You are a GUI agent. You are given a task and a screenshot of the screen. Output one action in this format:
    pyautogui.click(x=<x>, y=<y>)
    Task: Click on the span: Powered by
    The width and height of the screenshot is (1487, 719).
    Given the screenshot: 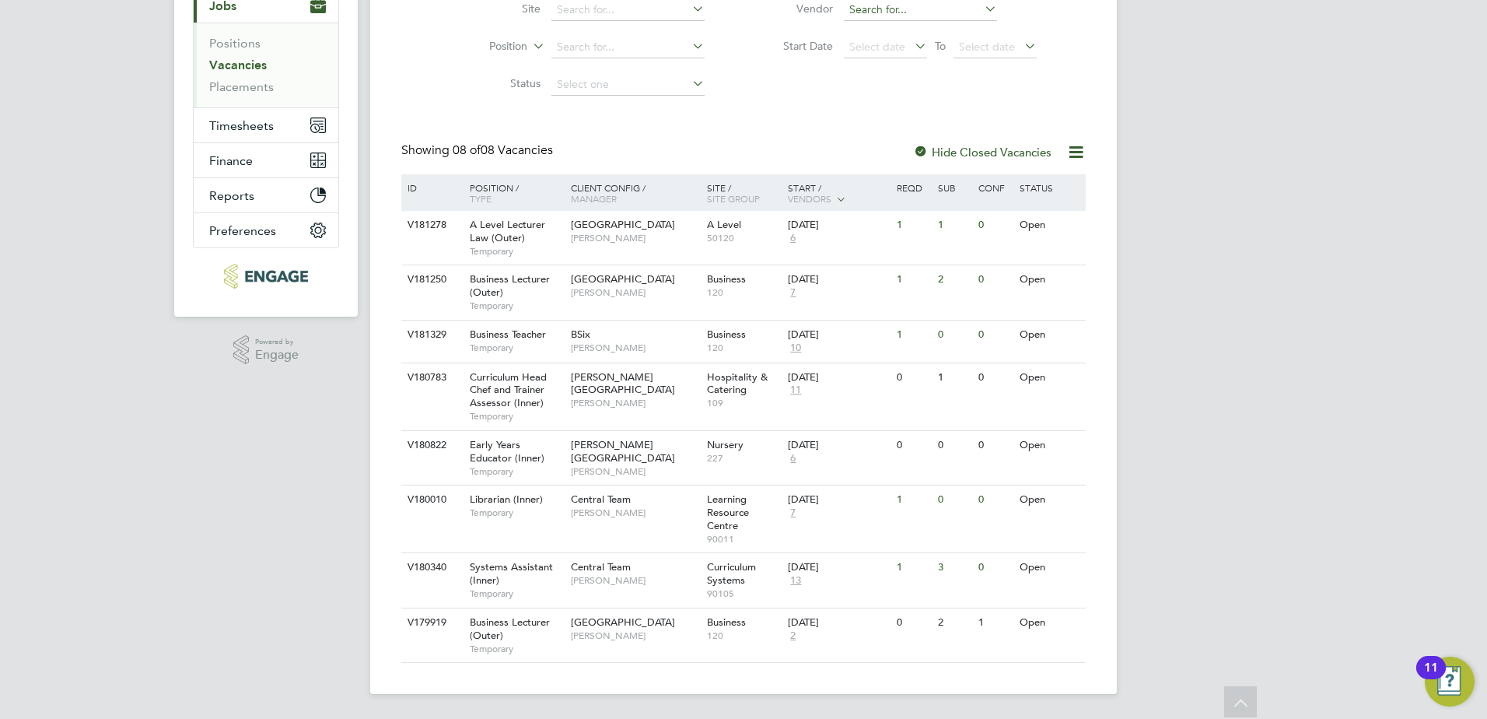 What is the action you would take?
    pyautogui.click(x=277, y=341)
    